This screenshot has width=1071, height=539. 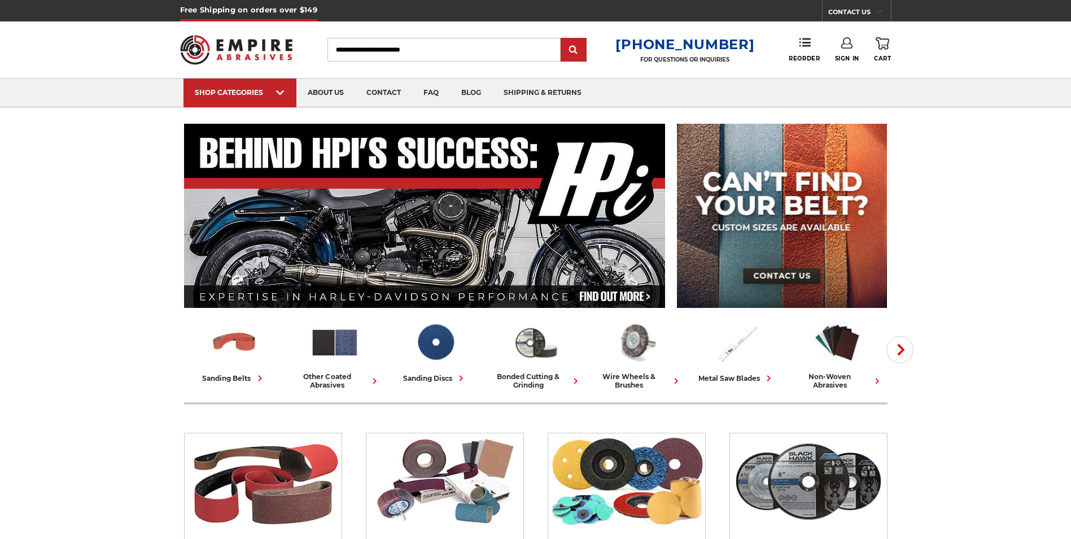 What do you see at coordinates (737, 351) in the screenshot?
I see `a: metal saw blades` at bounding box center [737, 351].